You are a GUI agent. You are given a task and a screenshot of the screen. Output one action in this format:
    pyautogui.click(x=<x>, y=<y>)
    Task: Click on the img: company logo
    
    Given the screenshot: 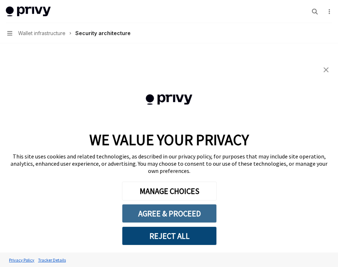 What is the action you would take?
    pyautogui.click(x=169, y=99)
    